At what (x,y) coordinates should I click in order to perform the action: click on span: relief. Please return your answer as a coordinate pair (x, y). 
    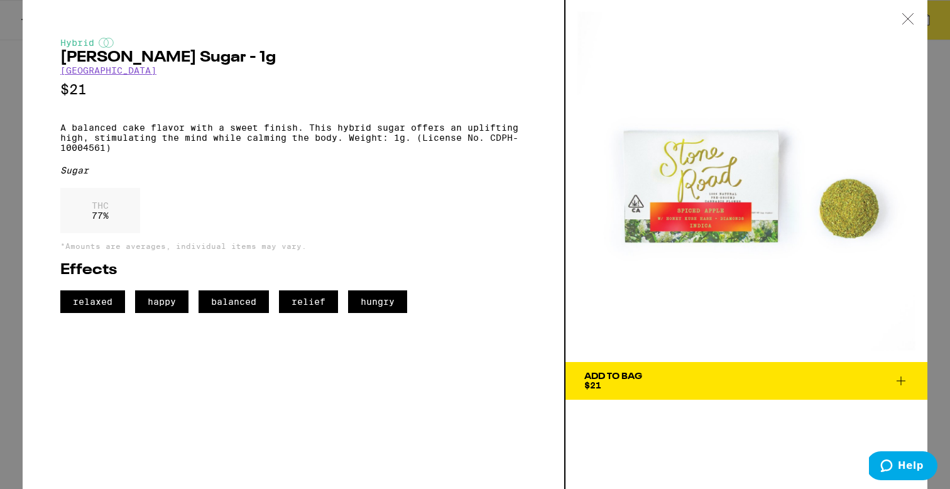
    Looking at the image, I should click on (308, 302).